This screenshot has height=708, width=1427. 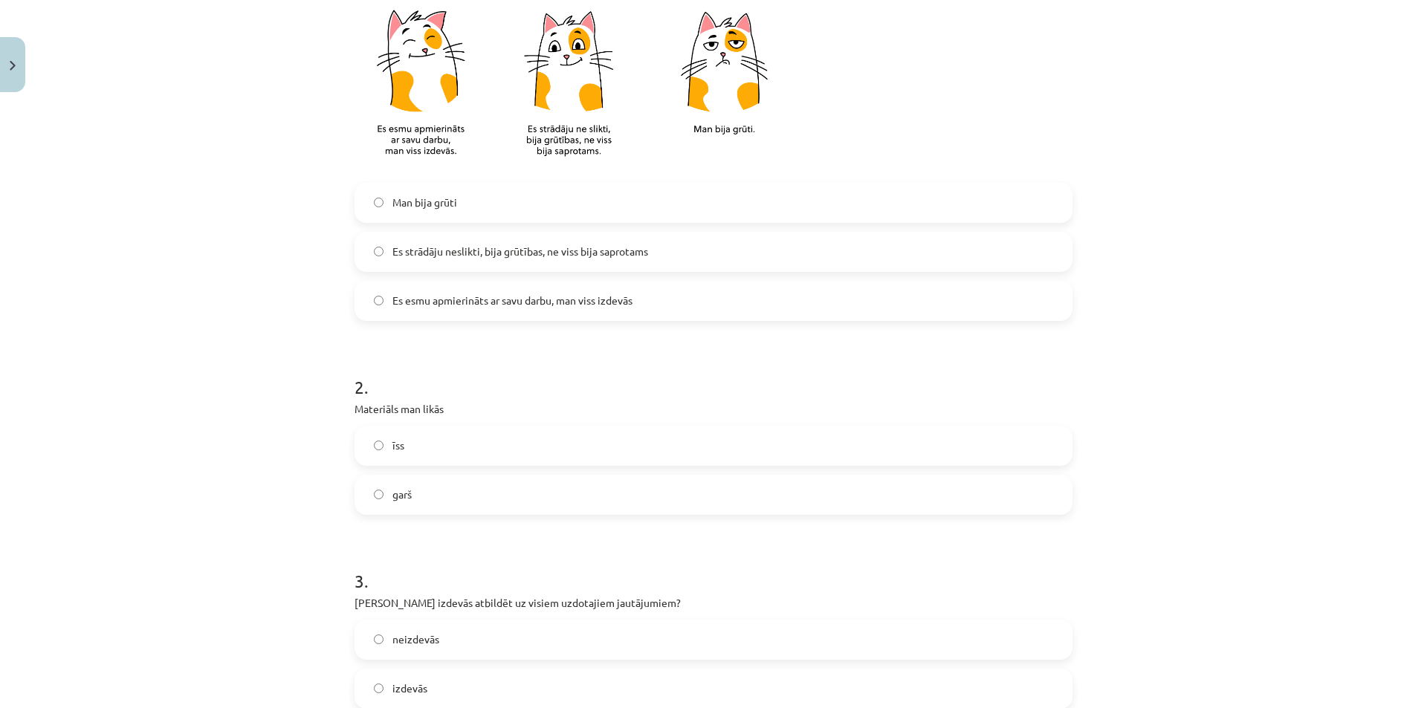 What do you see at coordinates (713, 568) in the screenshot?
I see `h1: 3 .` at bounding box center [713, 568].